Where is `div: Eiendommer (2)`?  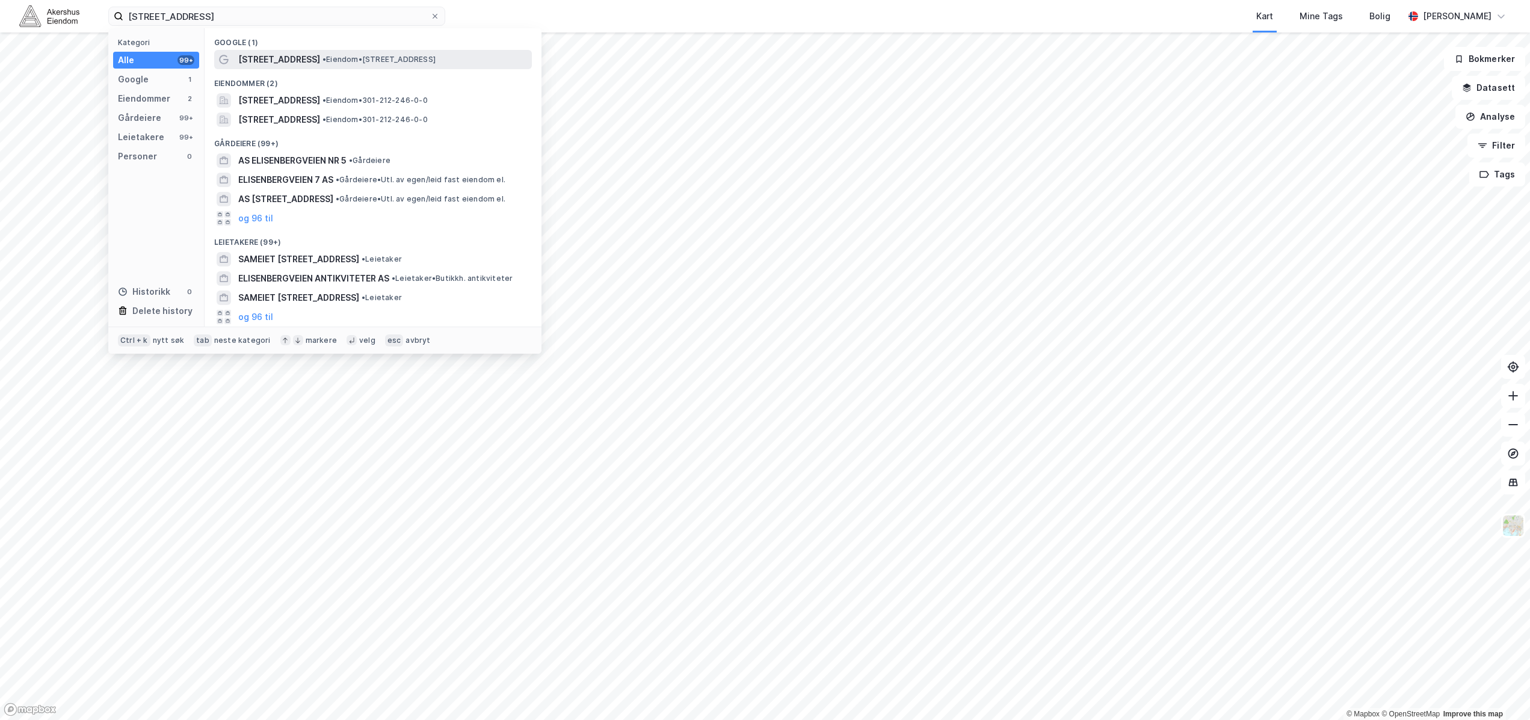 div: Eiendommer (2) is located at coordinates (373, 80).